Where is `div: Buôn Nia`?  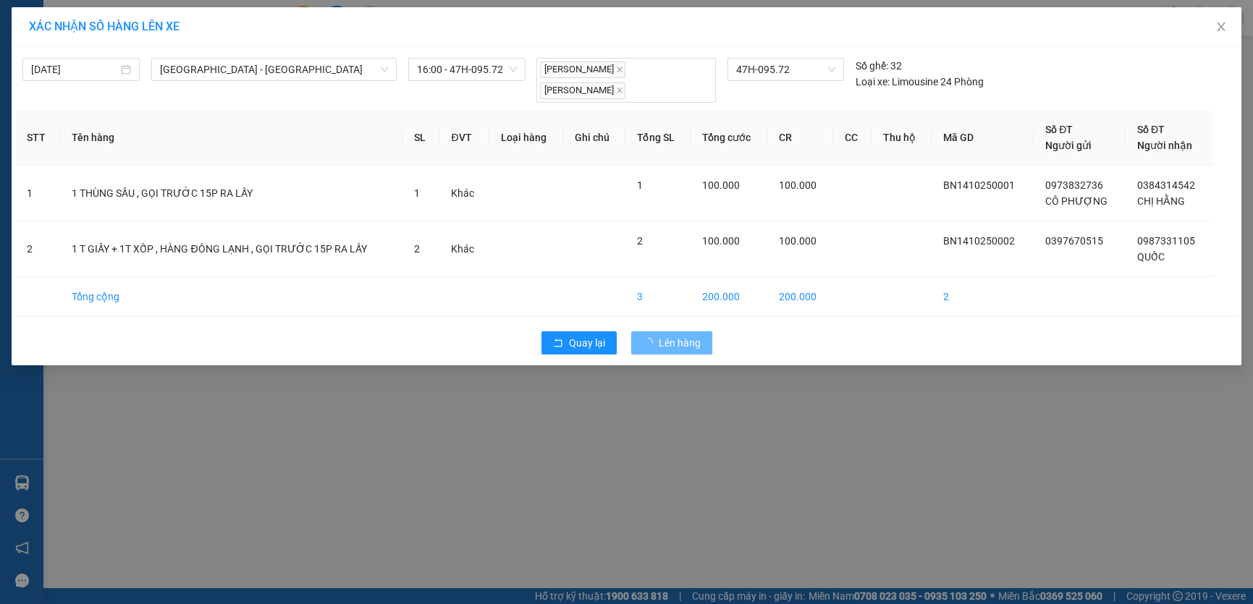
div: Buôn Nia is located at coordinates (63, 21).